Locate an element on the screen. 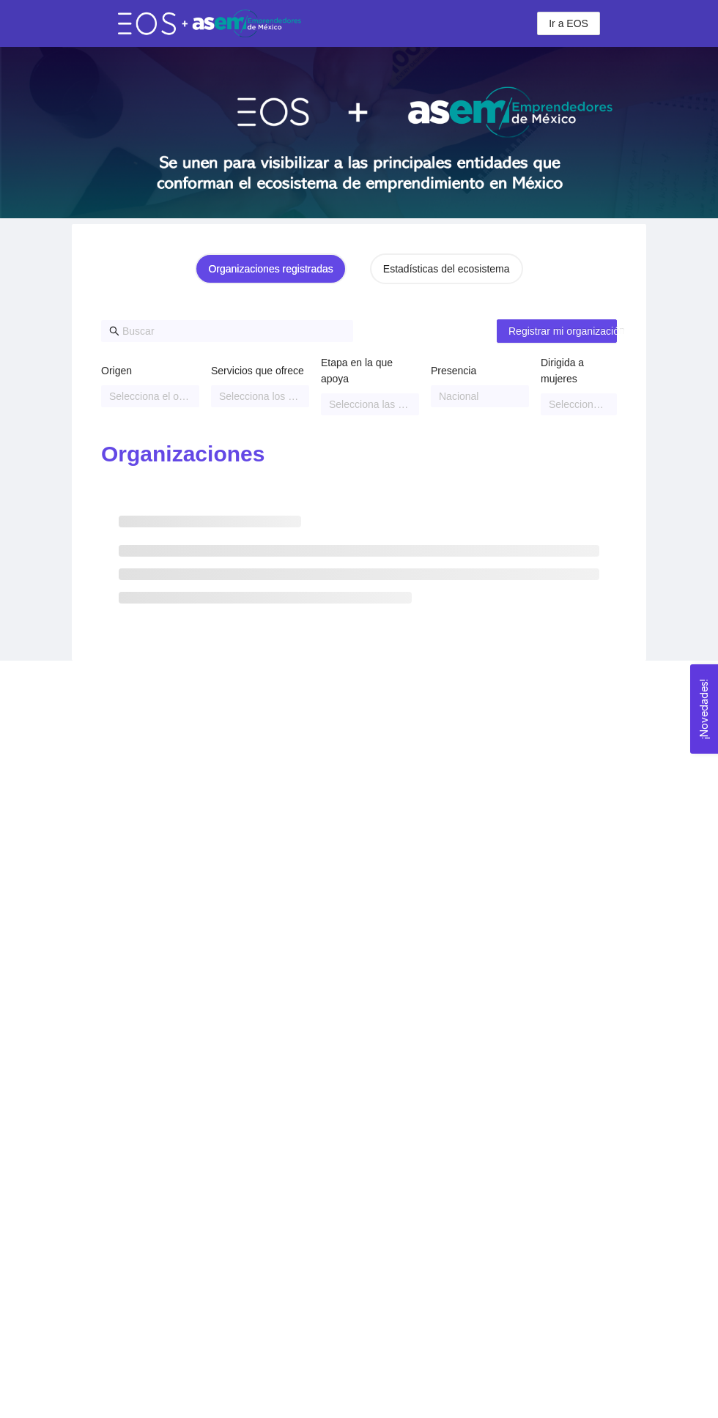 The width and height of the screenshot is (718, 1418). button: Registrar mi organización is located at coordinates (556, 331).